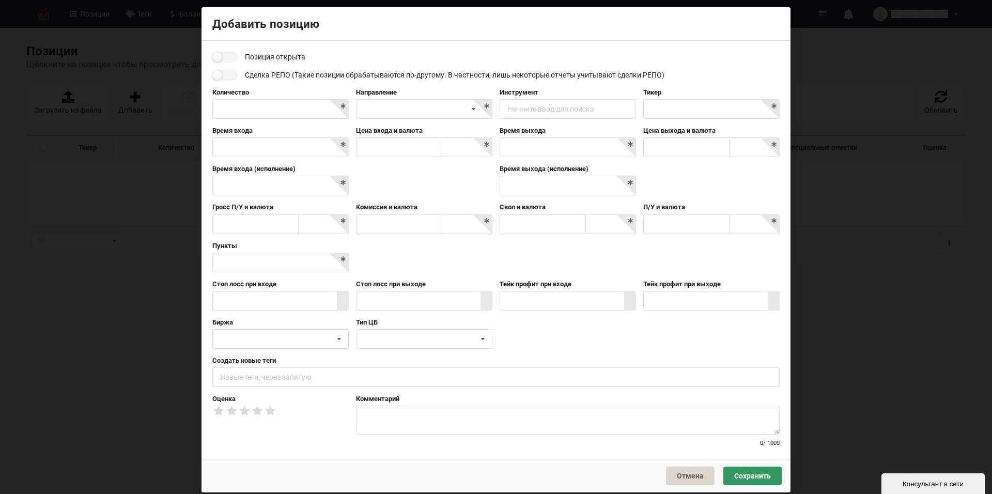 This screenshot has width=992, height=494. Describe the element at coordinates (281, 399) in the screenshot. I see `label: Оценка` at that location.